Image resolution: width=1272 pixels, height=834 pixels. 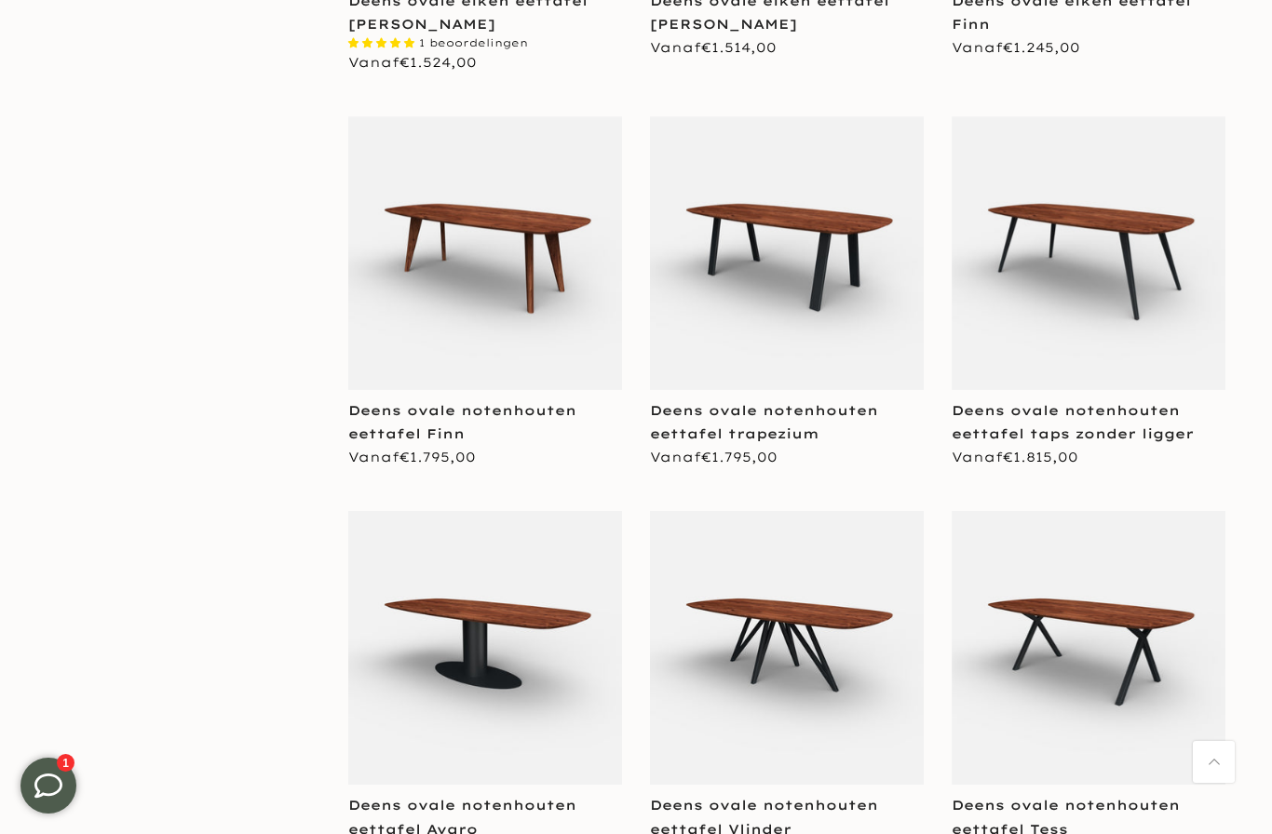 I want to click on span: 5.00 stars, so click(x=384, y=43).